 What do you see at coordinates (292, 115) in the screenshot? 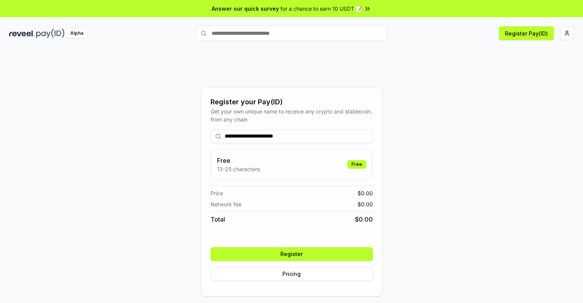
I see `div: Get your own unique name to receive any crypto and stablecoin, from any chain` at bounding box center [292, 115].